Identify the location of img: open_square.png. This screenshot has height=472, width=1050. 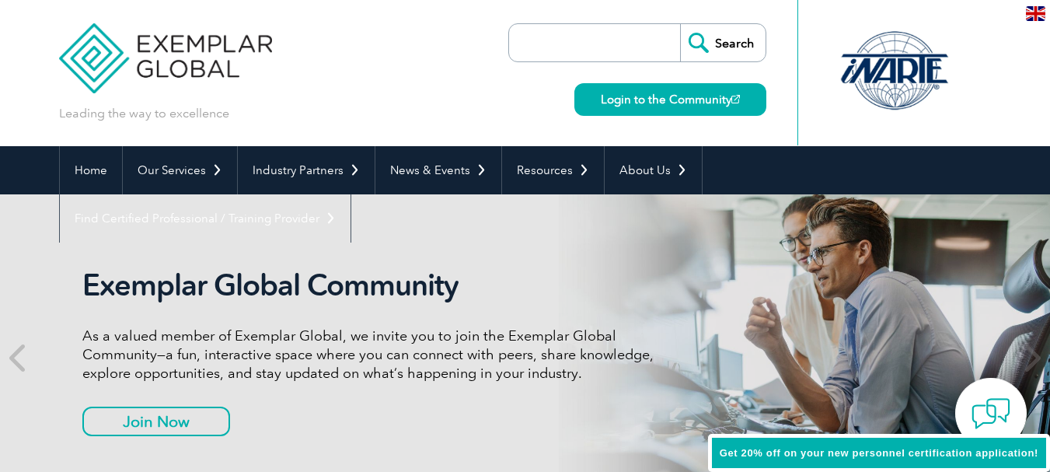
(735, 99).